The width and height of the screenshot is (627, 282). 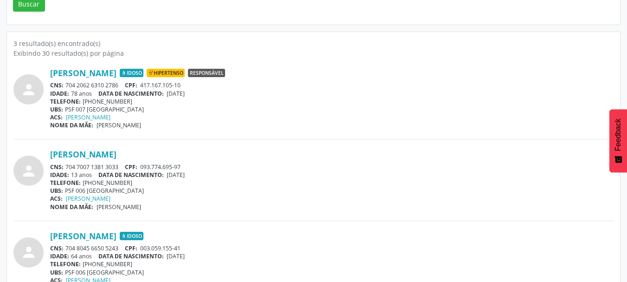 I want to click on span: Responsável, so click(x=206, y=73).